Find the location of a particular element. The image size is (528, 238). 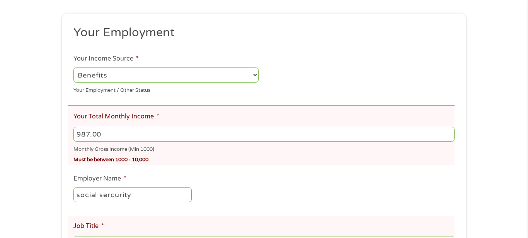

div: Your Employment / Other Status is located at coordinates (166, 89).